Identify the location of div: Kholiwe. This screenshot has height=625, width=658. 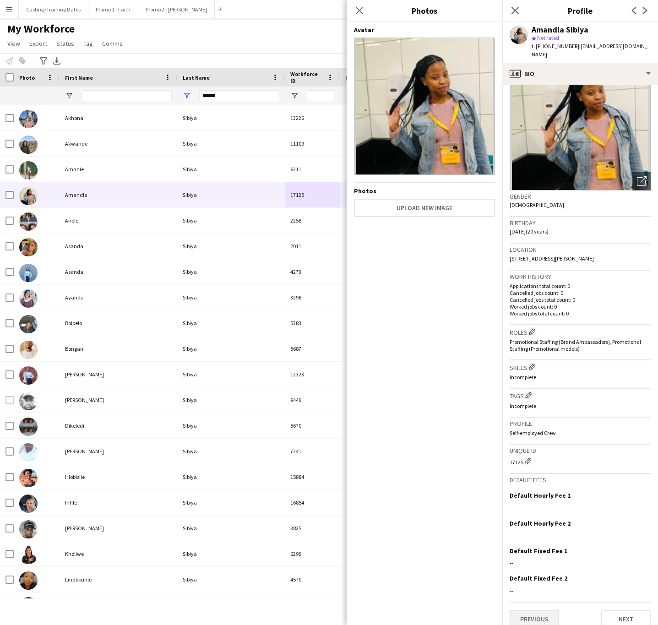
(118, 554).